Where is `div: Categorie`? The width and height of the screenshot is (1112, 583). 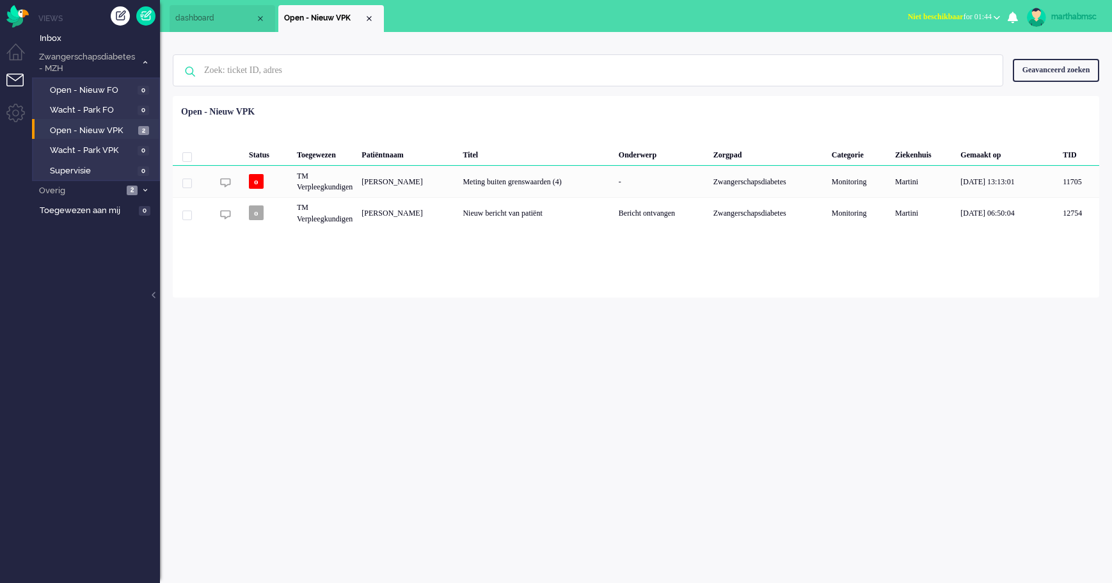
div: Categorie is located at coordinates (859, 153).